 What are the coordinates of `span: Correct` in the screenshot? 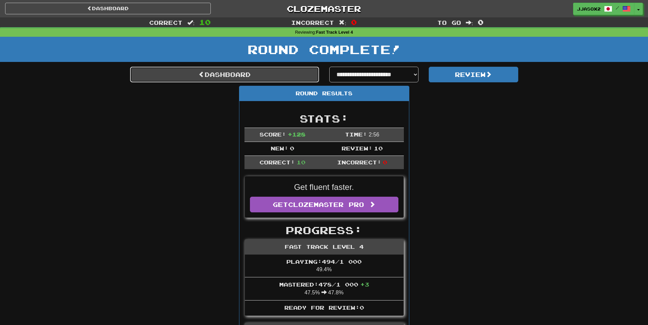 It's located at (166, 22).